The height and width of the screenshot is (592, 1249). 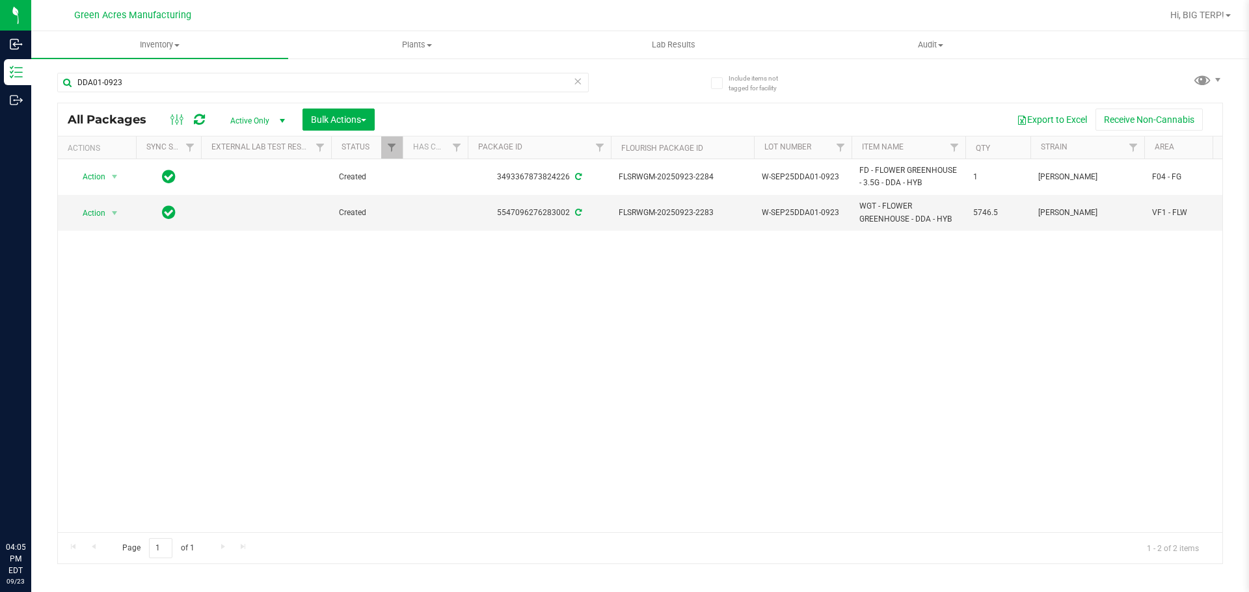 I want to click on span: FLSRWGM-20250923-2284, so click(x=682, y=177).